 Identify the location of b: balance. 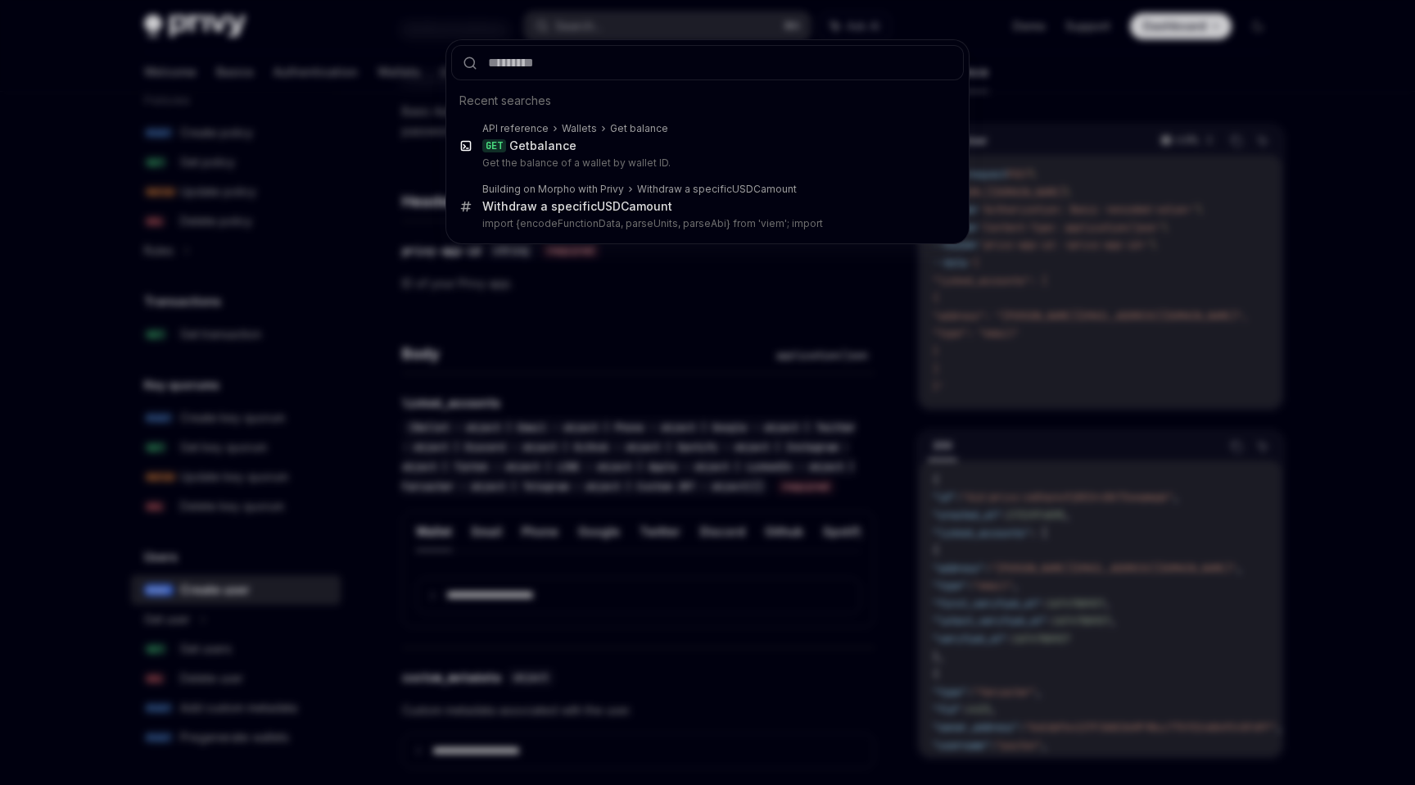
(553, 145).